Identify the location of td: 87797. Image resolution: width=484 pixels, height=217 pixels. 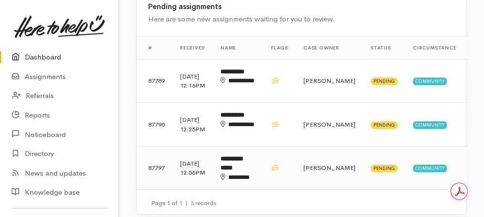
(154, 168).